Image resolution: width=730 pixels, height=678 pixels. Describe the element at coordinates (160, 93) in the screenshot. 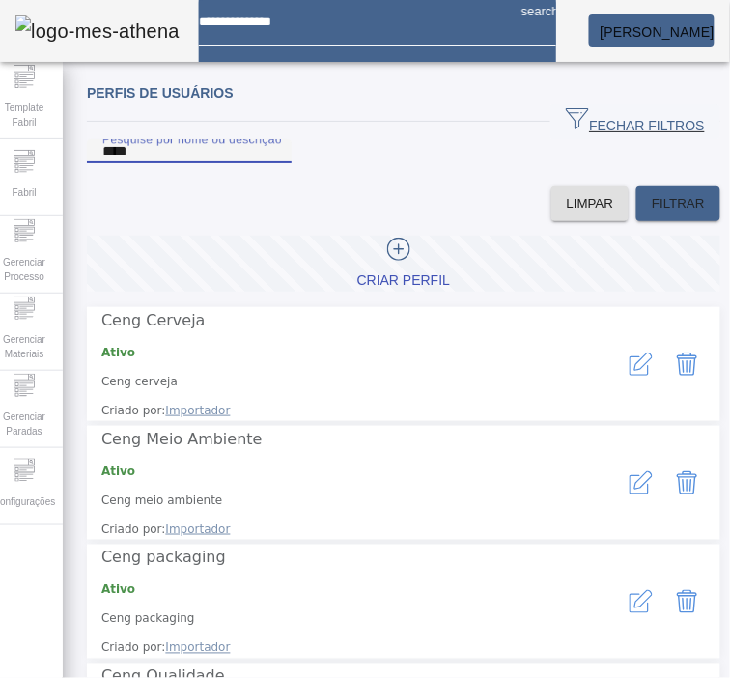

I see `span: Perfis de usuários` at that location.